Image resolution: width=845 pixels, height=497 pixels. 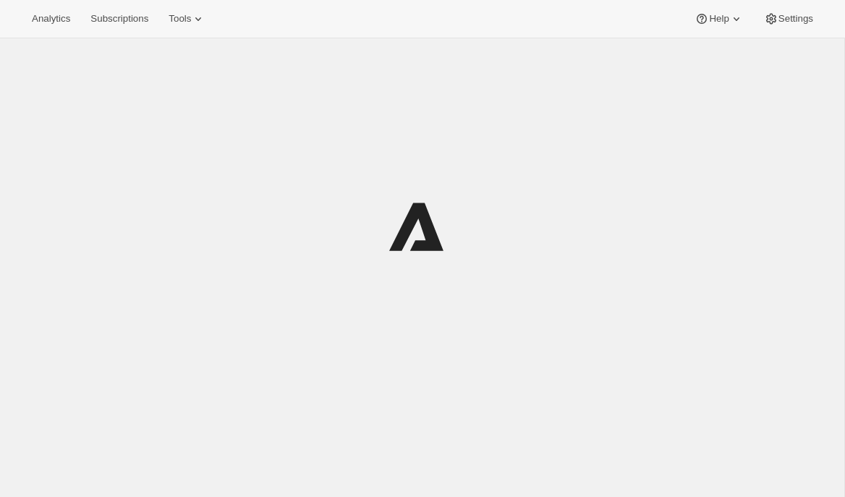 I want to click on span: Settings, so click(x=796, y=19).